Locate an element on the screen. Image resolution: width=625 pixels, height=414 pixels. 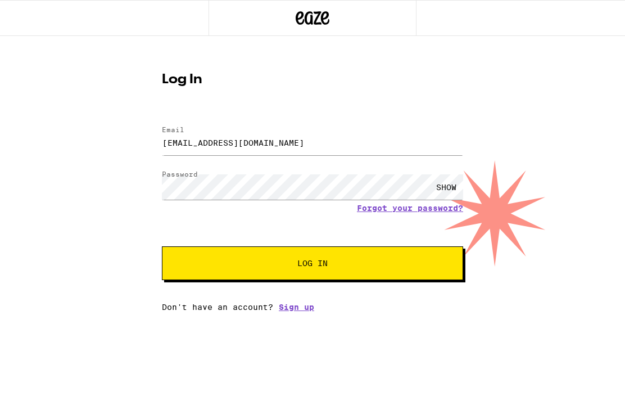
label: Password is located at coordinates (180, 174).